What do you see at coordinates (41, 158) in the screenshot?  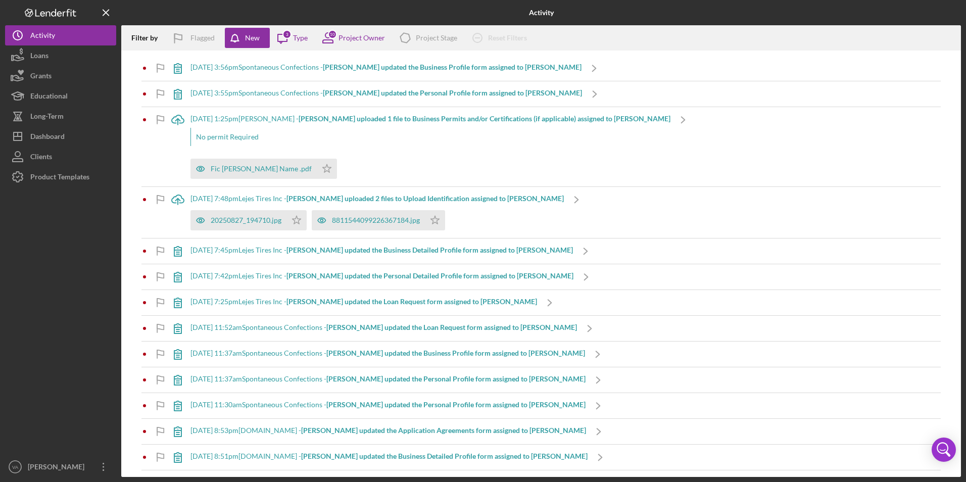 I see `div: Clients` at bounding box center [41, 158].